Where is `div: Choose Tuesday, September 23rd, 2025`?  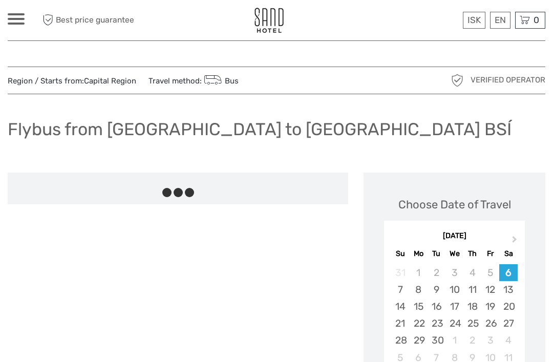 div: Choose Tuesday, September 23rd, 2025 is located at coordinates (437, 323).